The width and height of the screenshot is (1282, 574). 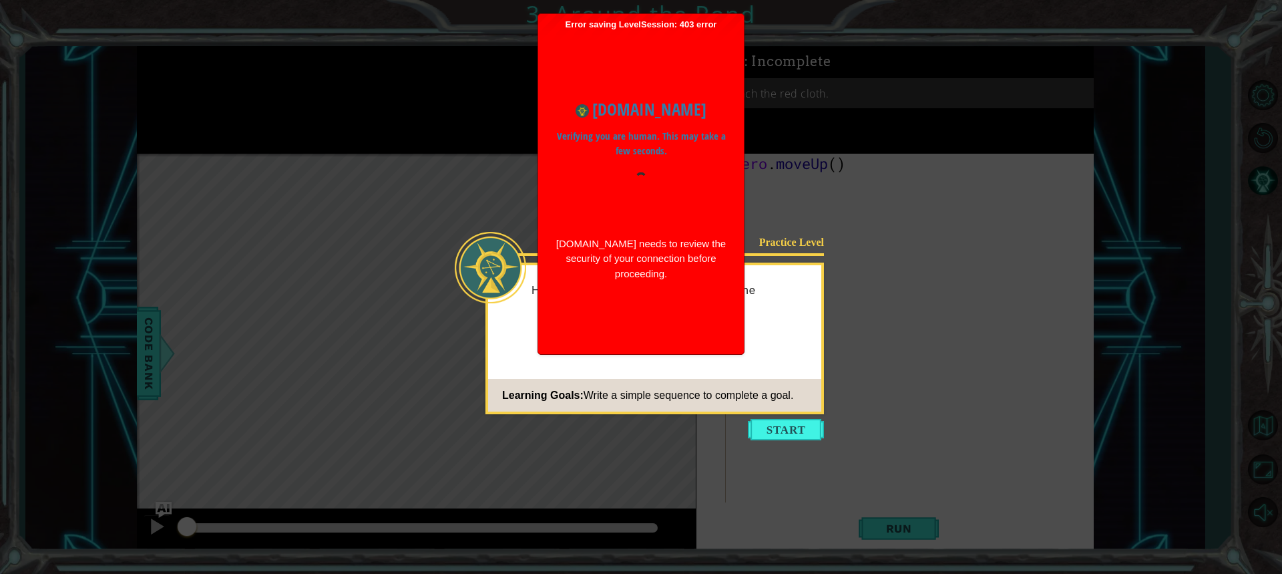 I want to click on div: Practice Level, so click(x=782, y=242).